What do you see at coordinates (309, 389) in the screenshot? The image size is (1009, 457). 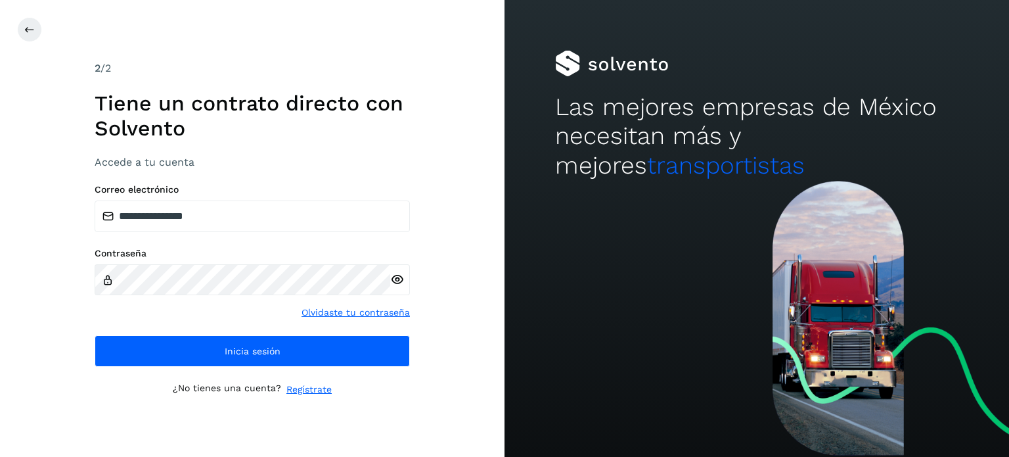 I see `a: Regístrate` at bounding box center [309, 389].